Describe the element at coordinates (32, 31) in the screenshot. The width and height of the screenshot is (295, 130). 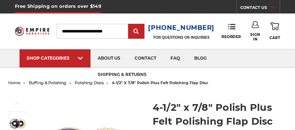
I see `img: Empire Abrasives` at that location.